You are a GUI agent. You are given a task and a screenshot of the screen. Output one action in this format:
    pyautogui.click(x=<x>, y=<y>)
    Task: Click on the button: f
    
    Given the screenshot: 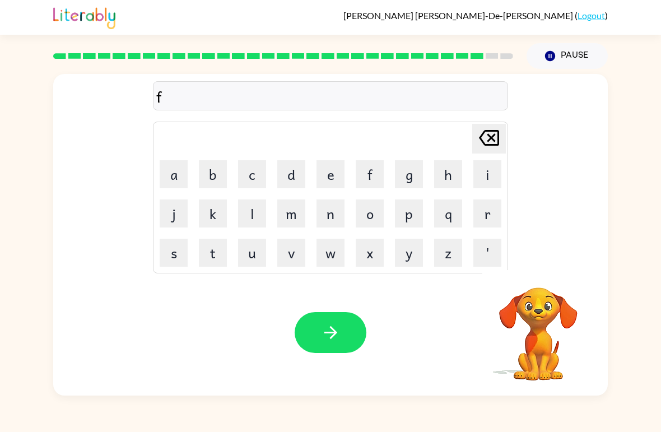 What is the action you would take?
    pyautogui.click(x=370, y=174)
    